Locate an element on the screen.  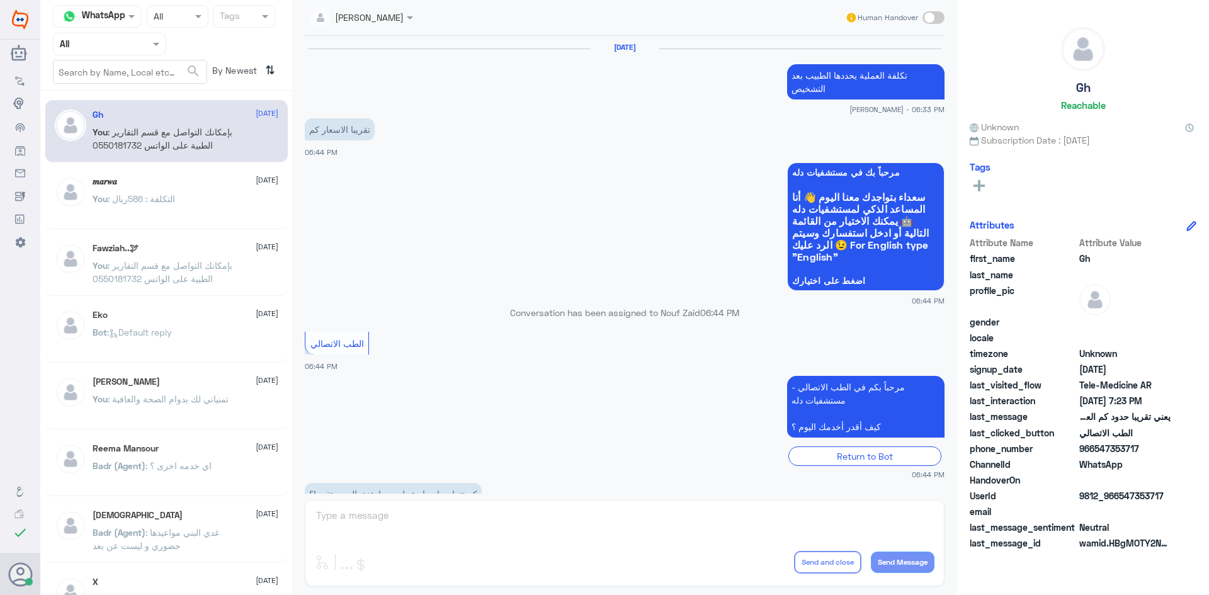
span: : اي خدمه اخرى ؟ is located at coordinates (178, 466).